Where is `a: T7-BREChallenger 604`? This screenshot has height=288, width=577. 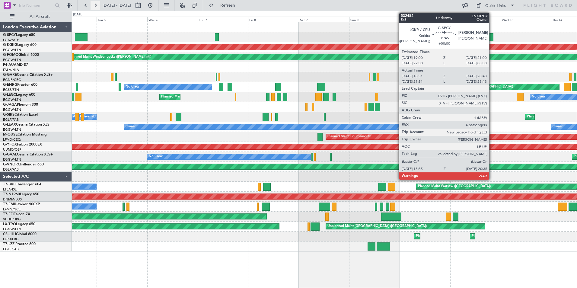 a: T7-BREChallenger 604 is located at coordinates (22, 184).